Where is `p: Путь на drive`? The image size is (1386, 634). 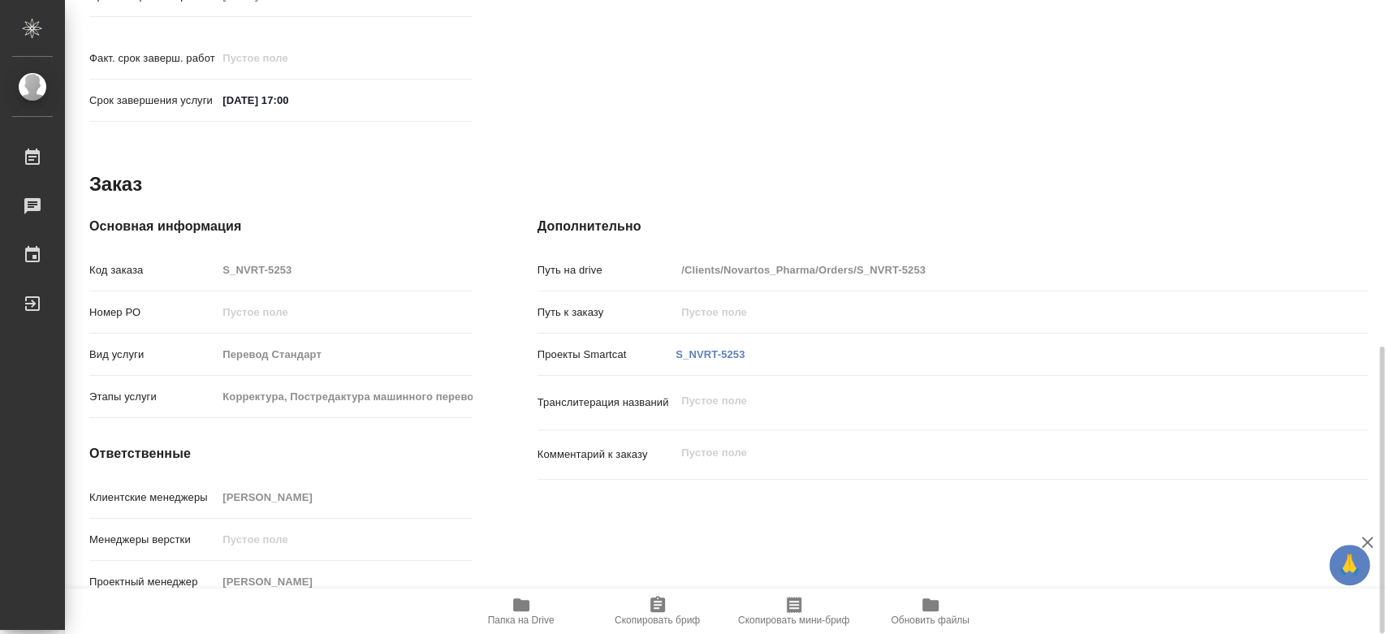 p: Путь на drive is located at coordinates (606, 270).